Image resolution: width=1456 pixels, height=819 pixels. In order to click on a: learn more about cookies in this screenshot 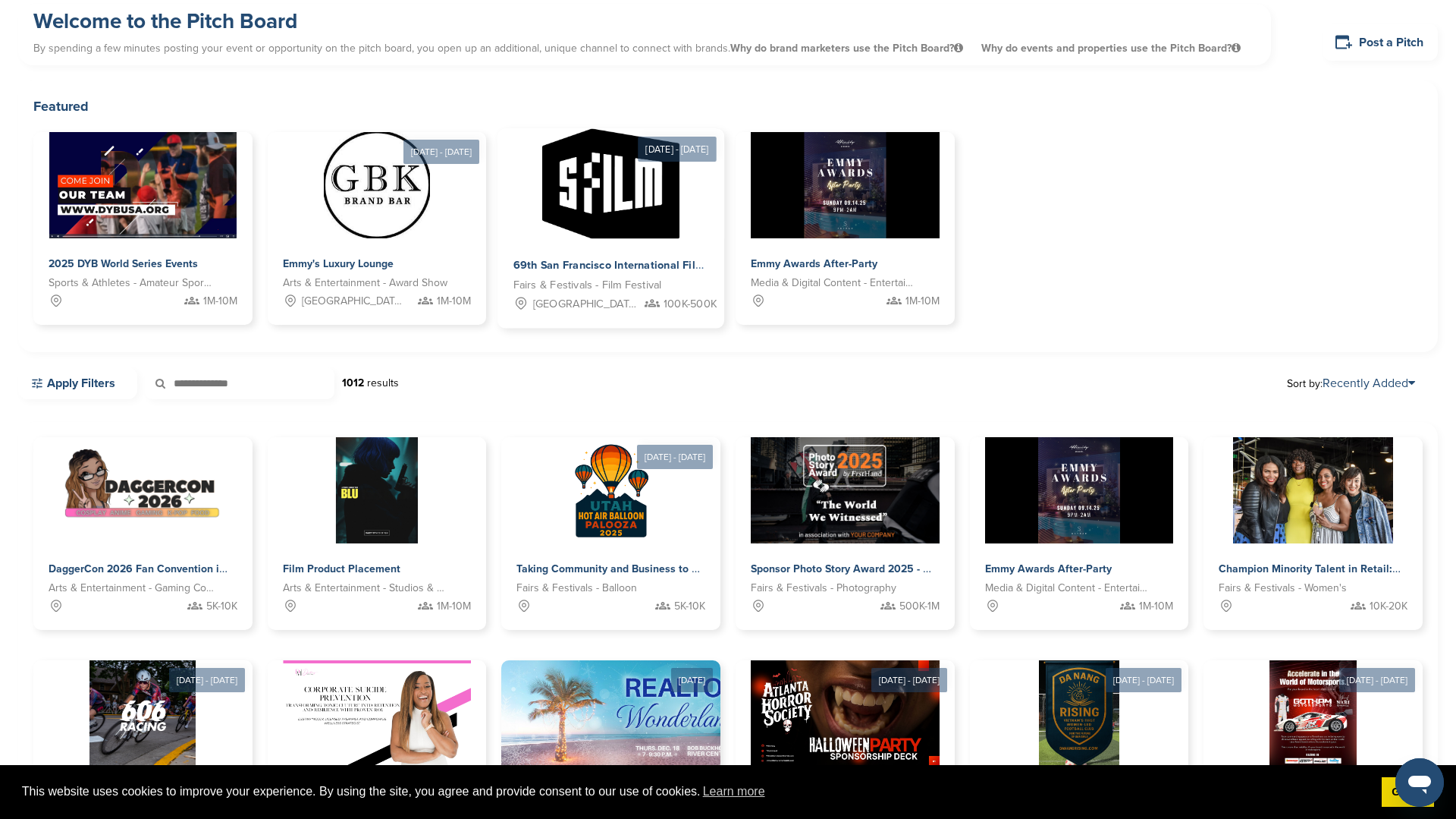, I will do `click(735, 792)`.